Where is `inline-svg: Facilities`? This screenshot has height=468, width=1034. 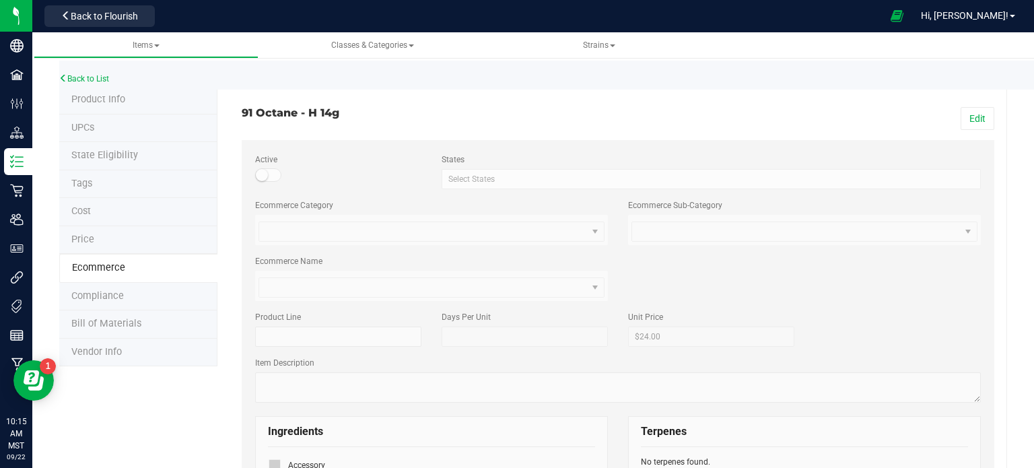 inline-svg: Facilities is located at coordinates (17, 75).